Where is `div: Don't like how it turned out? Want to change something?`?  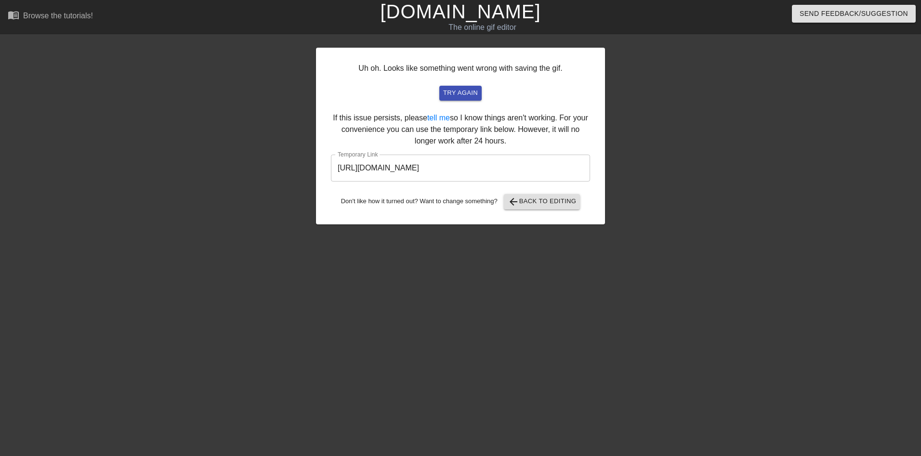
div: Don't like how it turned out? Want to change something? is located at coordinates (461, 202).